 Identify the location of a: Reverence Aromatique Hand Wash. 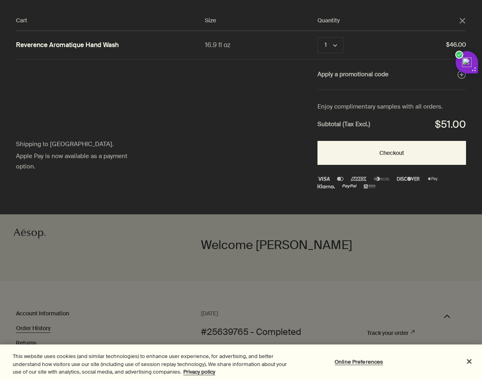
(67, 45).